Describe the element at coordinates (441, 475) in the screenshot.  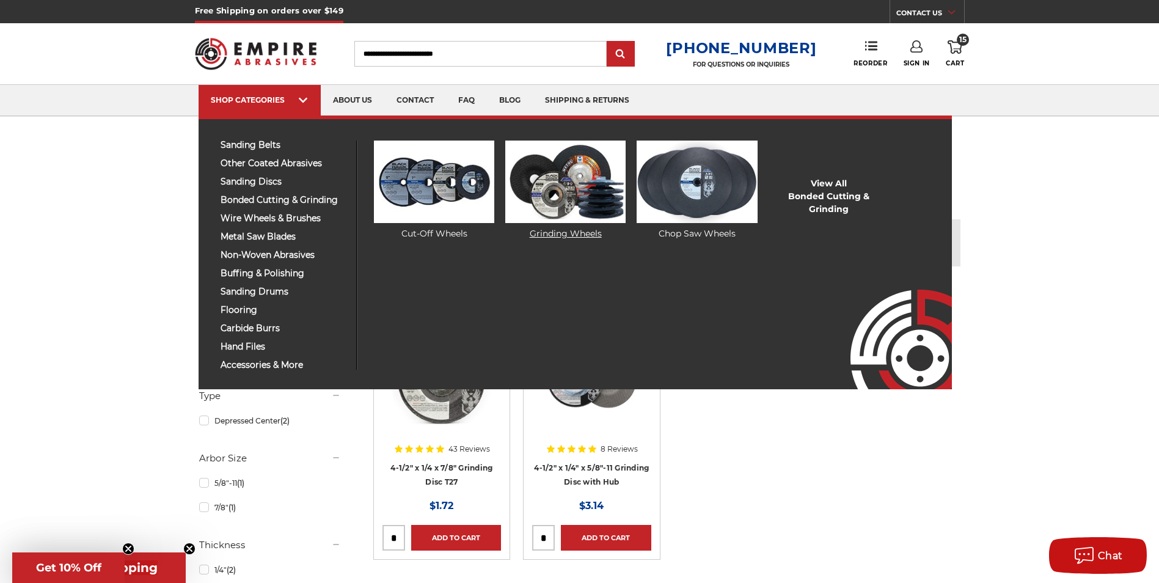
I see `a: 4-1/2" x 1/4 x 7/8" Grinding Disc T27` at that location.